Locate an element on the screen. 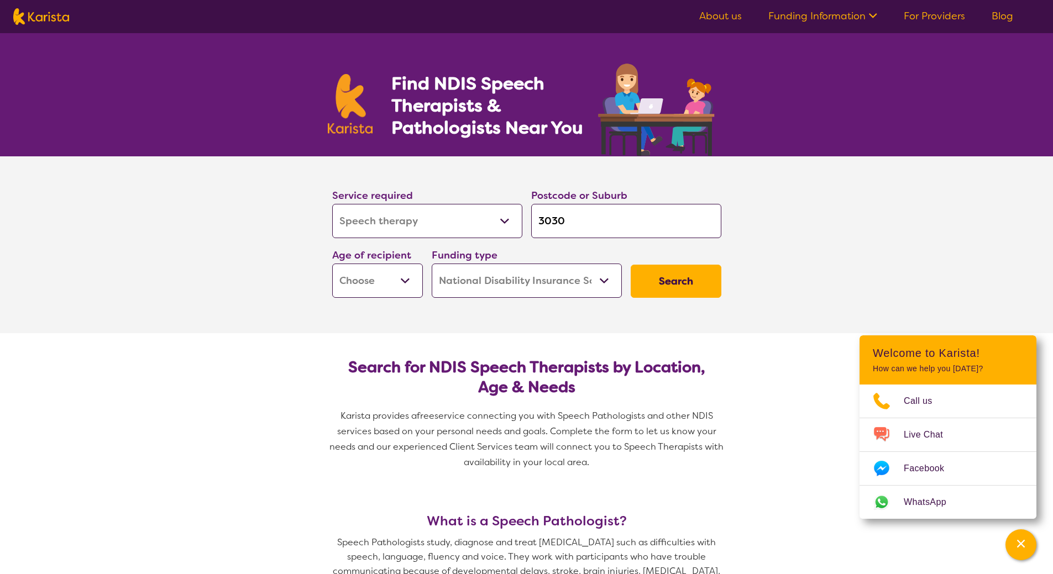 The width and height of the screenshot is (1053, 574). span: service connecting you with Speech Pathologists and other NDIS services based on your personal ne... is located at coordinates (527, 439).